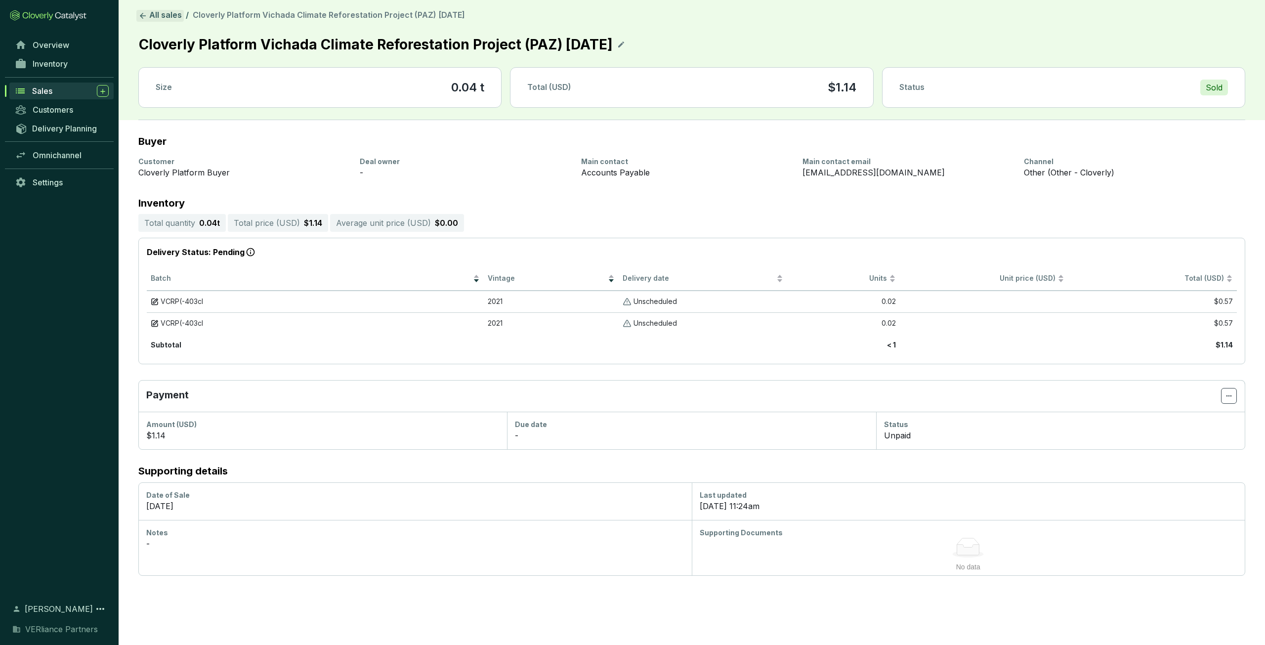 This screenshot has width=1265, height=645. What do you see at coordinates (61, 629) in the screenshot?
I see `span: VERliance Partners` at bounding box center [61, 629].